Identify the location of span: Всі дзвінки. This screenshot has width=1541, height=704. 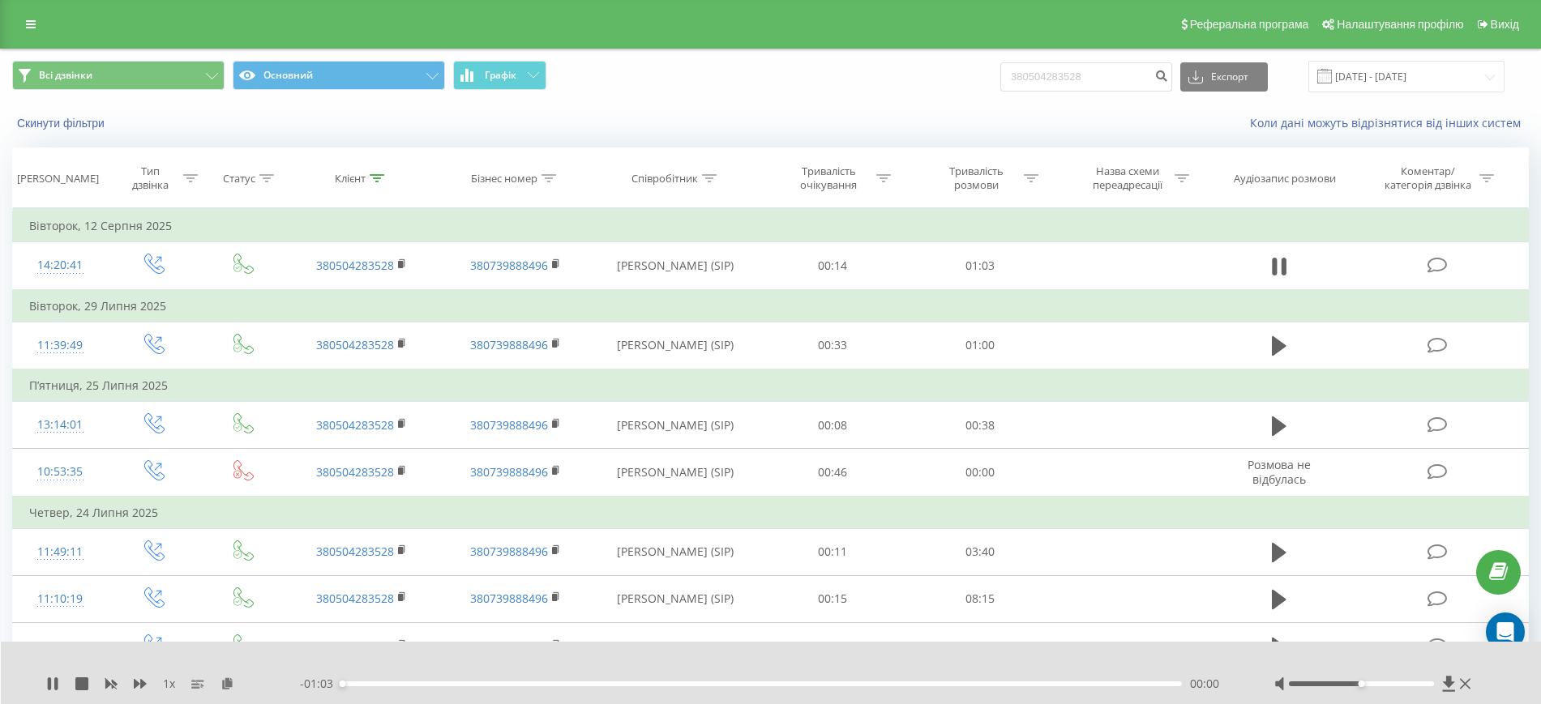
(66, 75).